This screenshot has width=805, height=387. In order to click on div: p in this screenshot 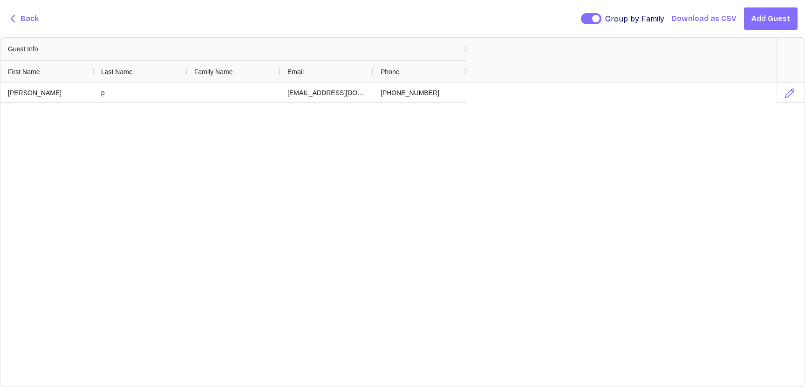, I will do `click(140, 92)`.